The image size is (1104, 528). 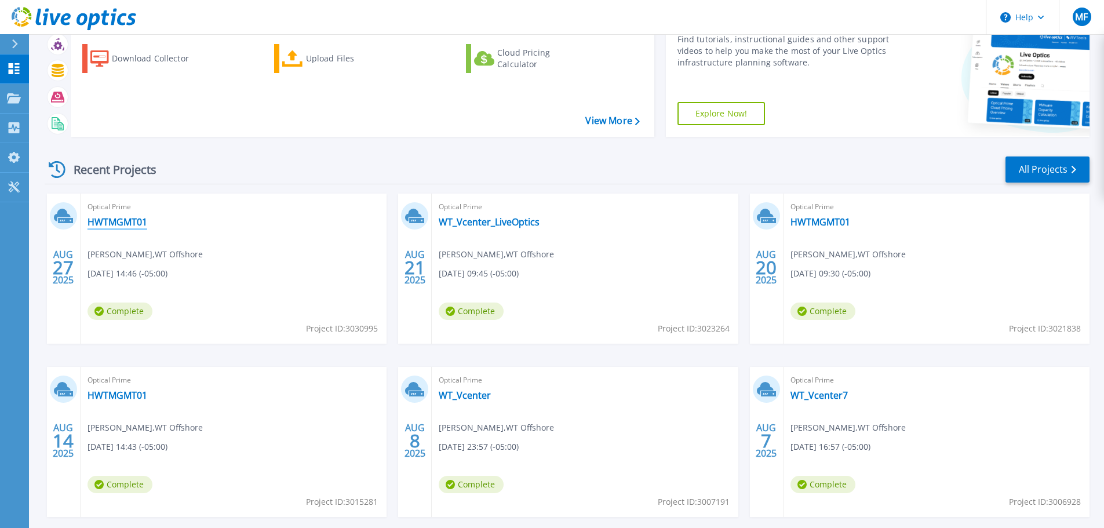 What do you see at coordinates (785, 51) in the screenshot?
I see `div: Find tutorials, instructional guides and other support videos to help you make the most of your L...` at bounding box center [785, 51].